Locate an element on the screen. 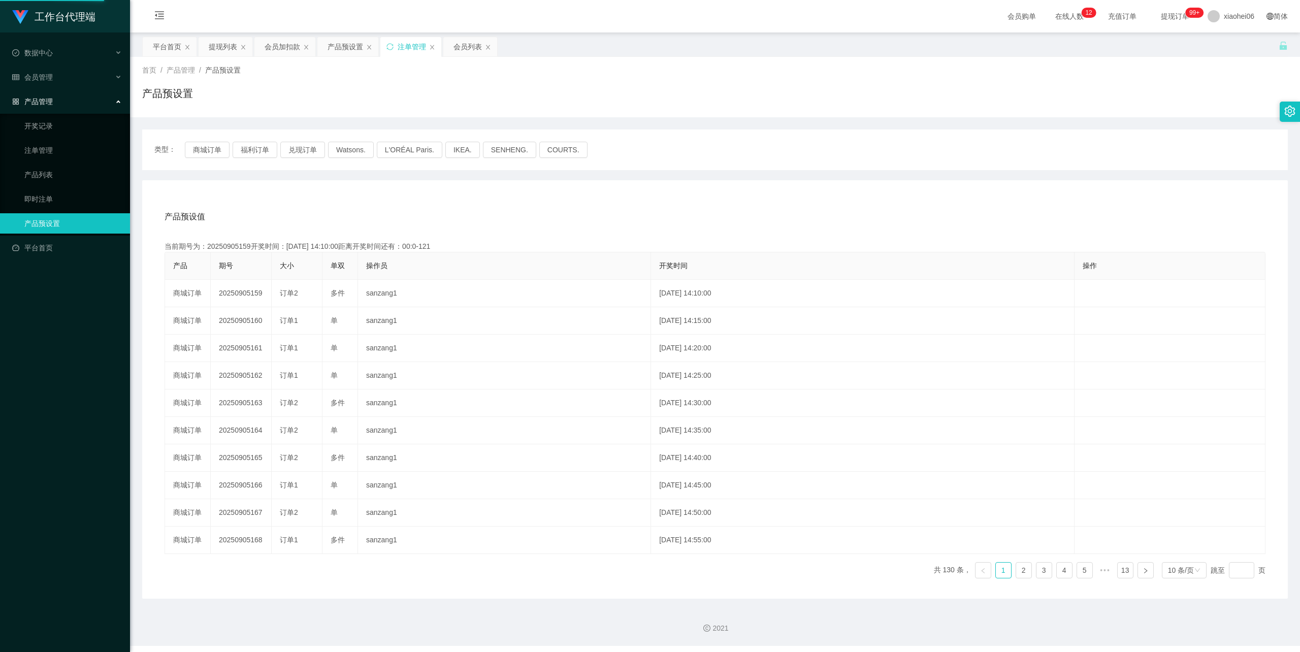  li: 上一页 is located at coordinates (983, 570).